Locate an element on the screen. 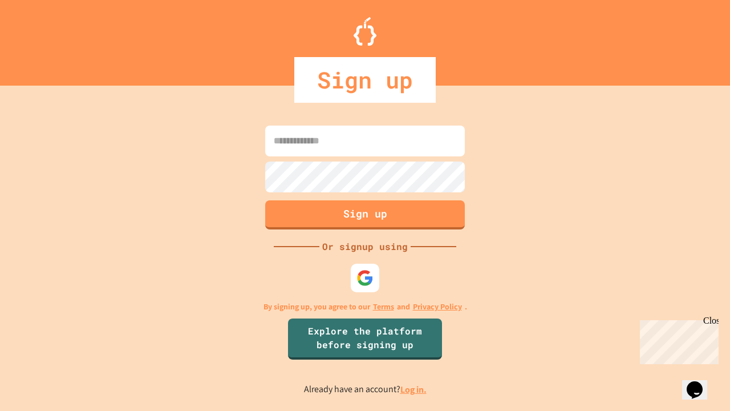 This screenshot has width=730, height=411. div: Chat with us now!Close is located at coordinates (42, 38).